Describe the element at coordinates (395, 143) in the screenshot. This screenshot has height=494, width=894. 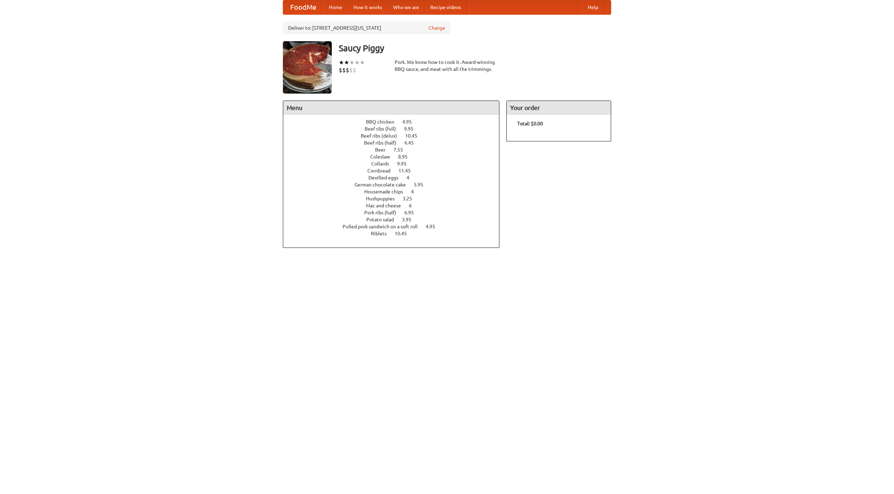
I see `a: Beef ribs (half) 6.45` at that location.